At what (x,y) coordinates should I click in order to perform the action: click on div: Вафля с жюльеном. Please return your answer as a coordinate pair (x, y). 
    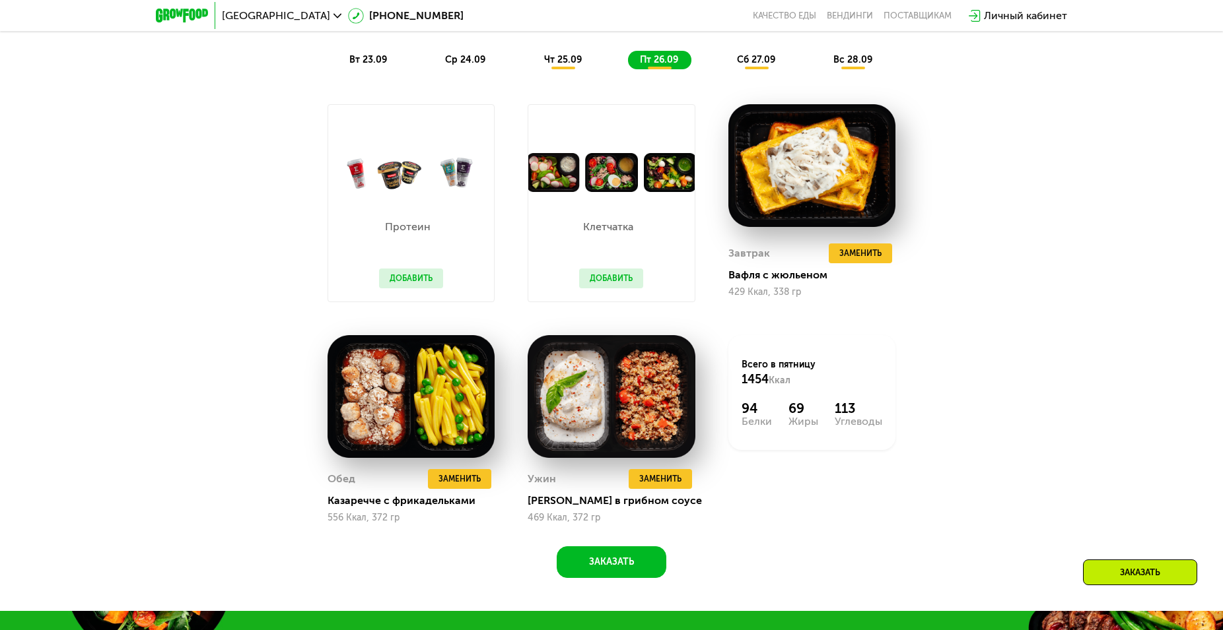
    Looking at the image, I should click on (817, 275).